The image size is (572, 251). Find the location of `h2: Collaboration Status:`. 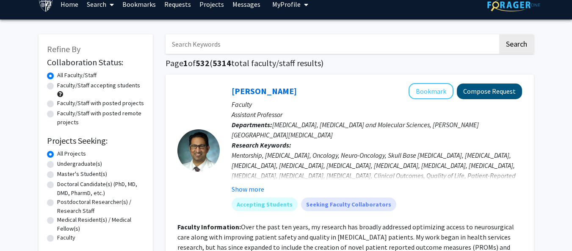

h2: Collaboration Status: is located at coordinates (96, 62).